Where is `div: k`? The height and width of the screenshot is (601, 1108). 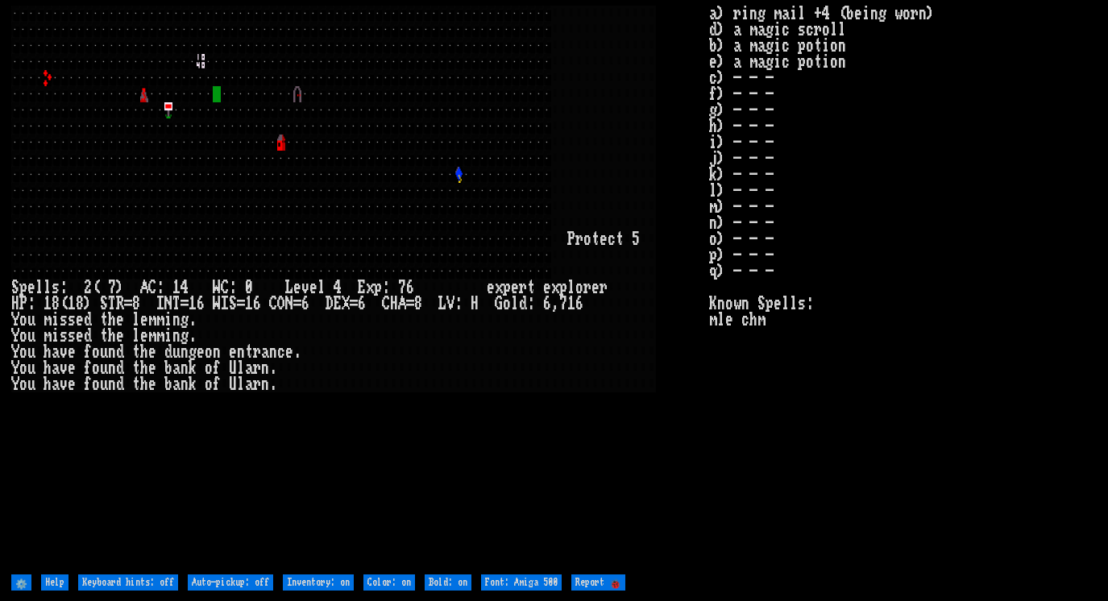
div: k is located at coordinates (193, 384).